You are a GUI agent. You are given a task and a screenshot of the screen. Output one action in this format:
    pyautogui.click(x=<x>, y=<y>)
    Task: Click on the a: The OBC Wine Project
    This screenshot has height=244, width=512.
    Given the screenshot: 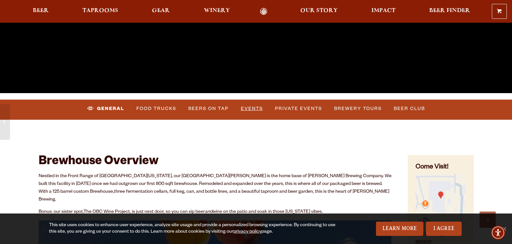 What is the action you would take?
    pyautogui.click(x=106, y=212)
    